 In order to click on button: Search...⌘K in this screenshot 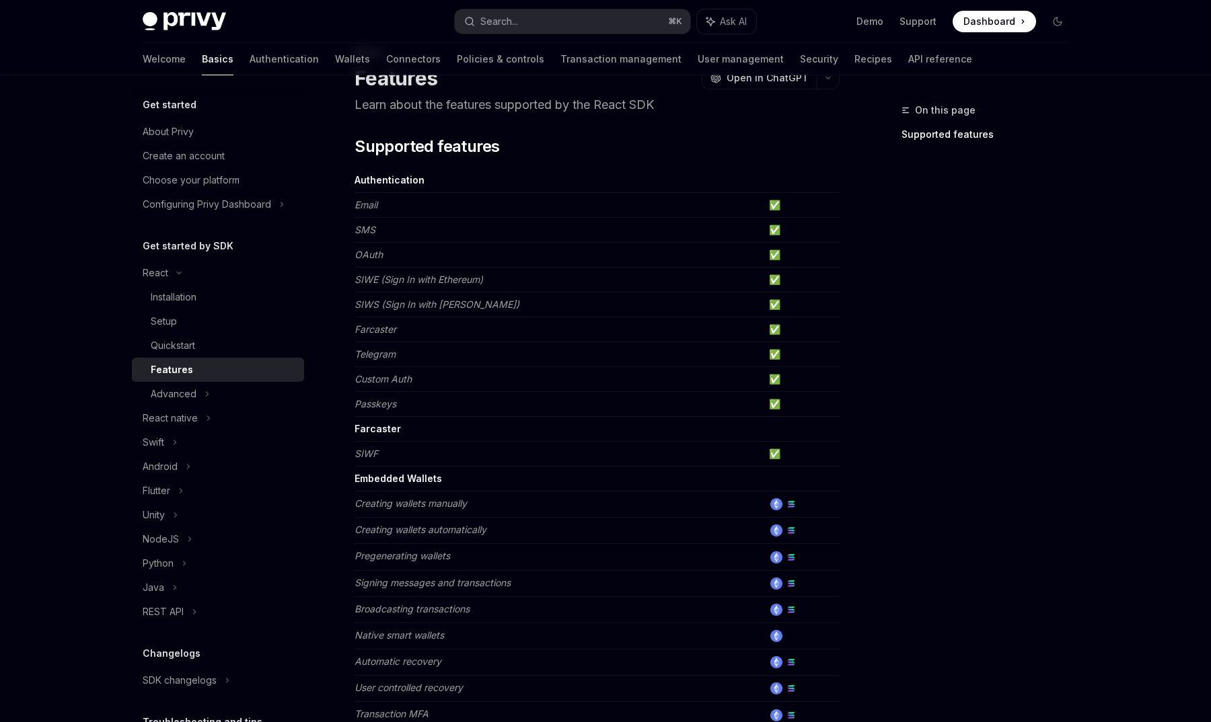, I will do `click(572, 22)`.